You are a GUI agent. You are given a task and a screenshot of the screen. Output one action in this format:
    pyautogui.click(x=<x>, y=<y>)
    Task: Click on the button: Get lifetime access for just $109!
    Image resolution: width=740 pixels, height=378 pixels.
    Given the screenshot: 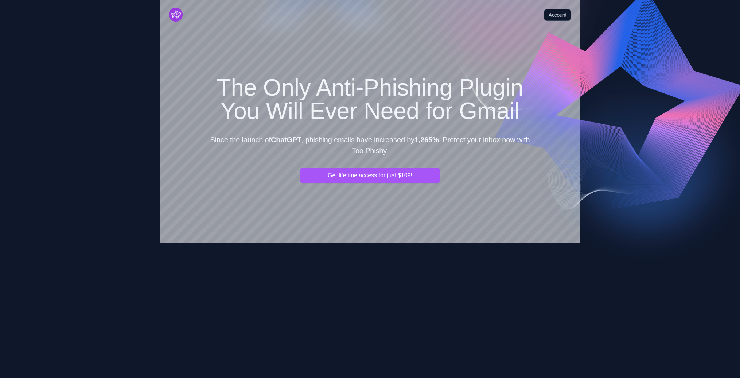 What is the action you would take?
    pyautogui.click(x=370, y=175)
    